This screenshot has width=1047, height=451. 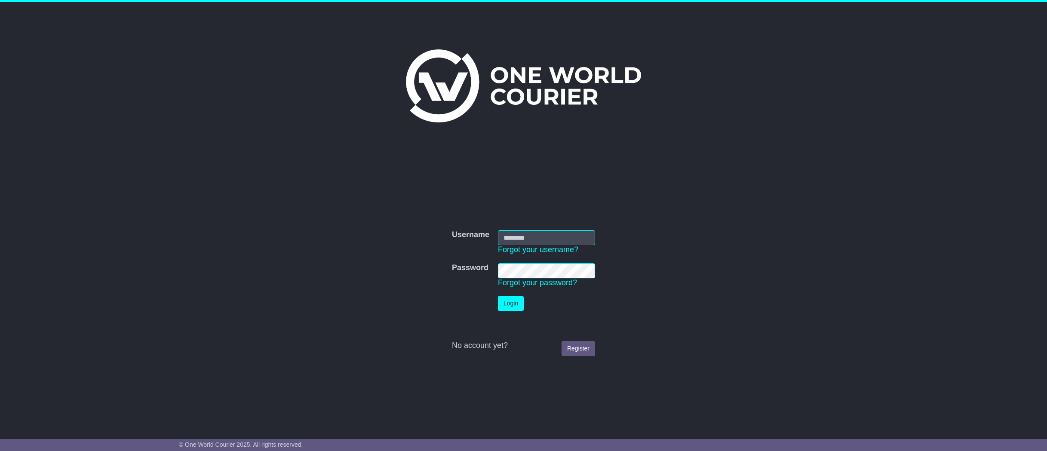 I want to click on a: Register, so click(x=578, y=349).